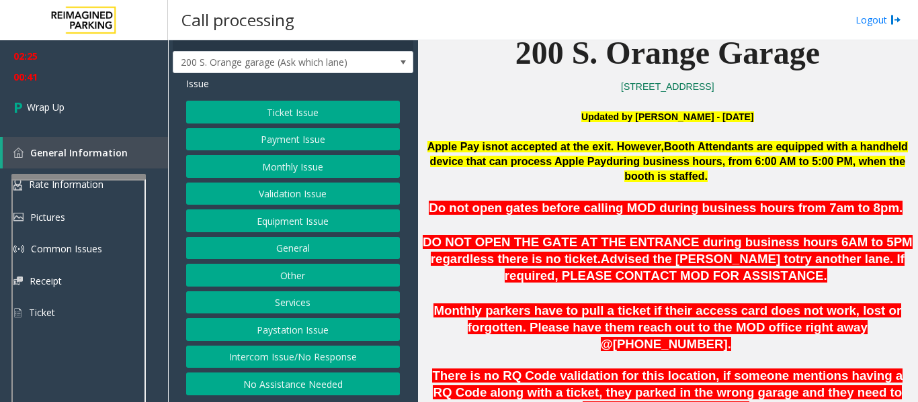  I want to click on button: General, so click(293, 249).